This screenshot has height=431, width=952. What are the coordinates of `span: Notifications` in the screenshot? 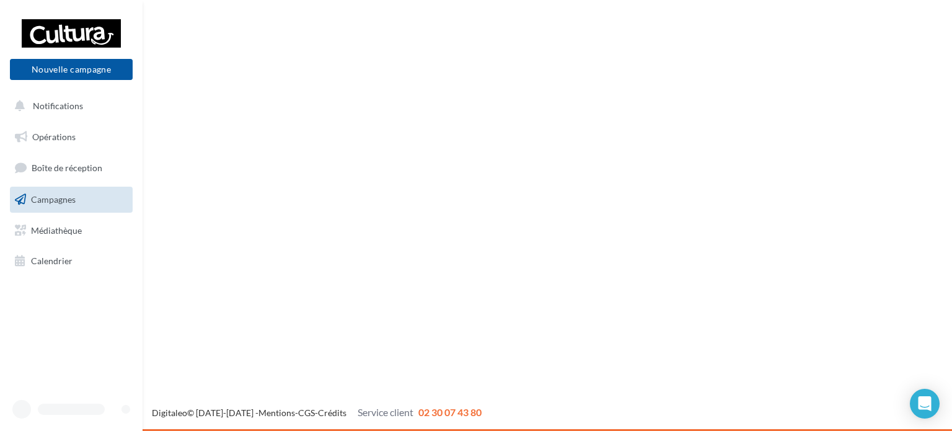 It's located at (58, 105).